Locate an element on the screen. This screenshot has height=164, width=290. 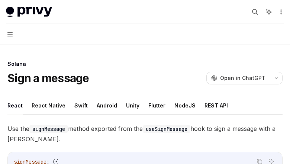
button: React Native is located at coordinates (48, 105).